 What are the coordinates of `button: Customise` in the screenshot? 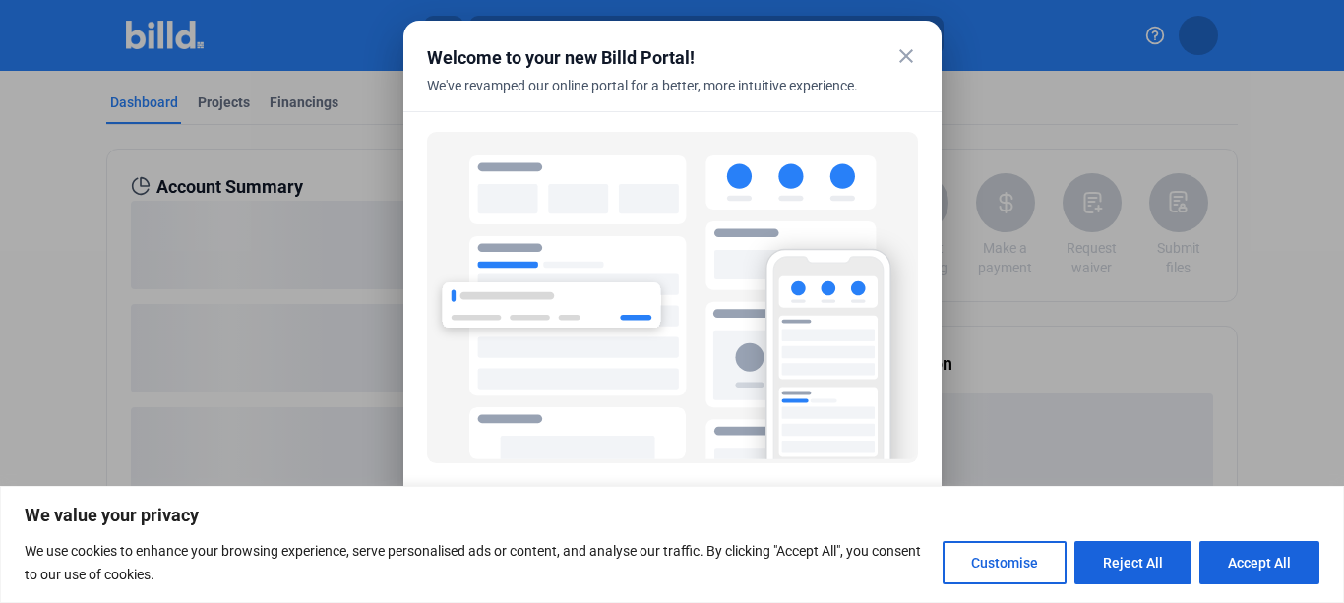 It's located at (1004, 563).